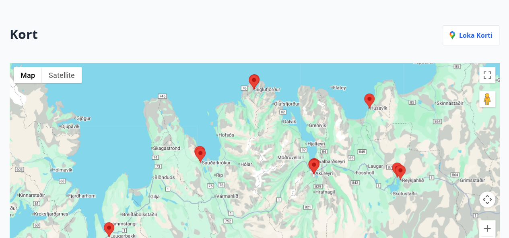 The image size is (509, 238). What do you see at coordinates (487, 229) in the screenshot?
I see `button: Zoom in` at bounding box center [487, 229].